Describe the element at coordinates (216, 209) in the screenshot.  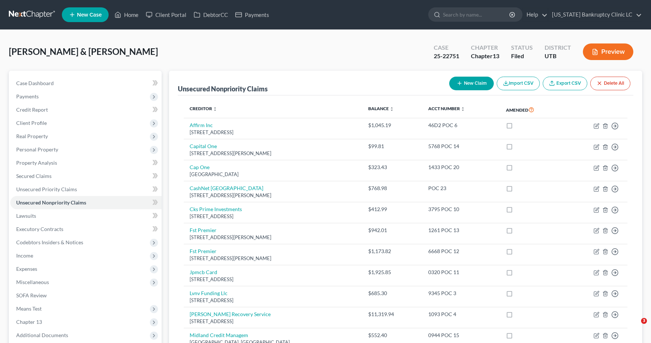
I see `a: Cks Prime Investments` at that location.